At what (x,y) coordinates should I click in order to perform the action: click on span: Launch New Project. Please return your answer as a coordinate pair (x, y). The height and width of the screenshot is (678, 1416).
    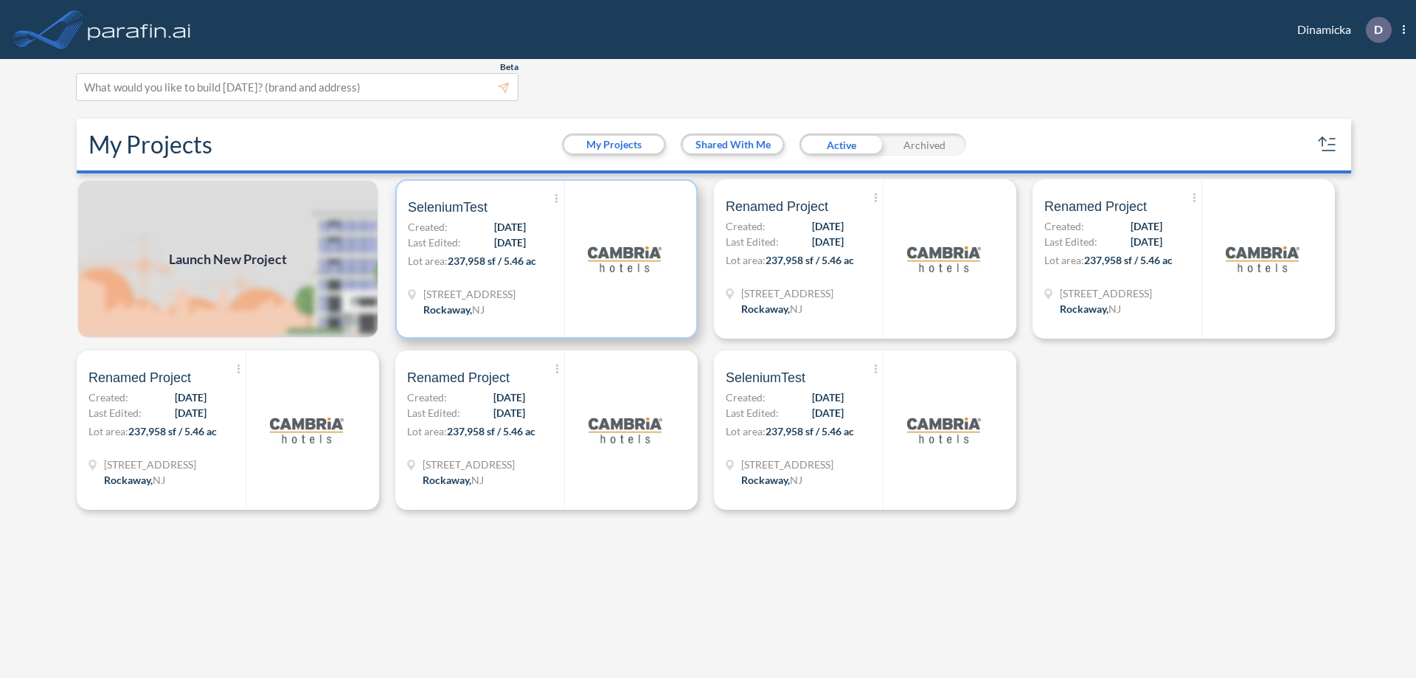
    Looking at the image, I should click on (228, 259).